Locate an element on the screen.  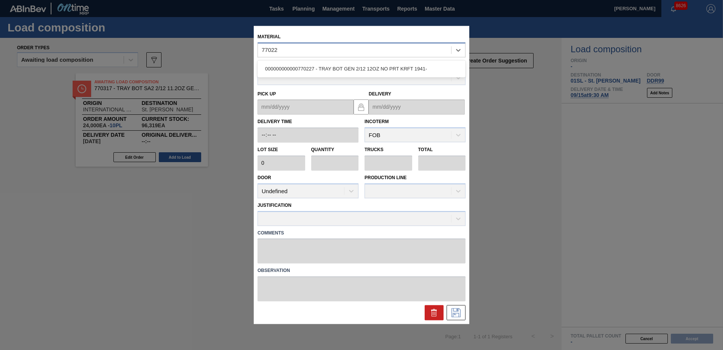
img: locked is located at coordinates (361, 107).